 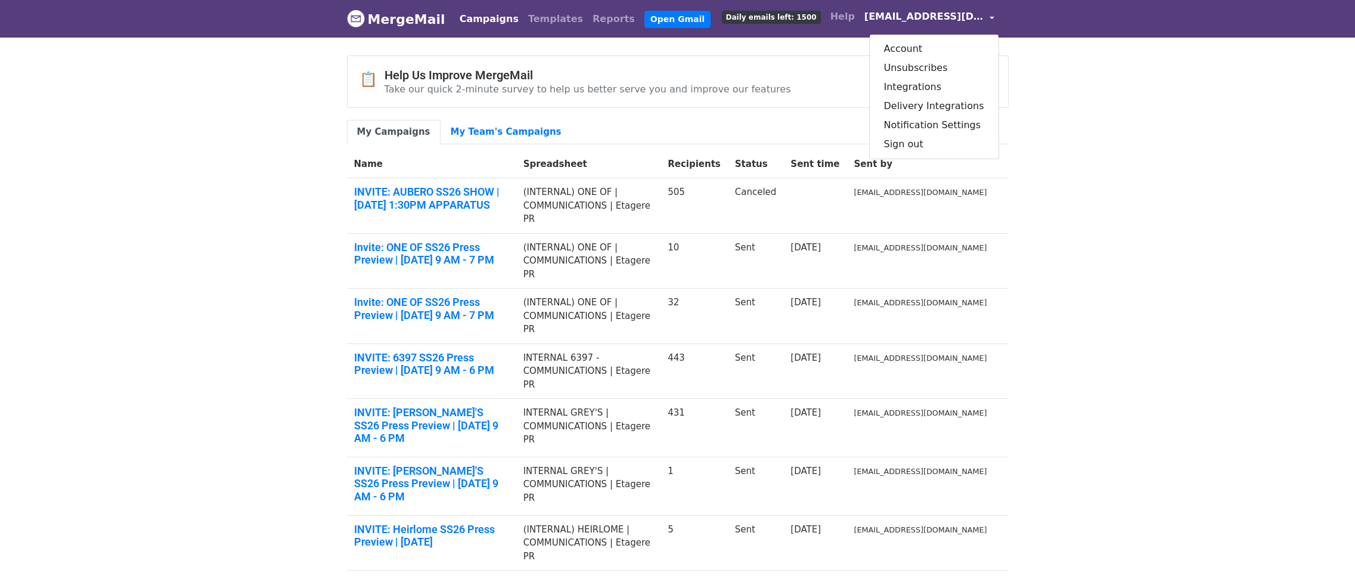 I want to click on td: 505, so click(x=694, y=206).